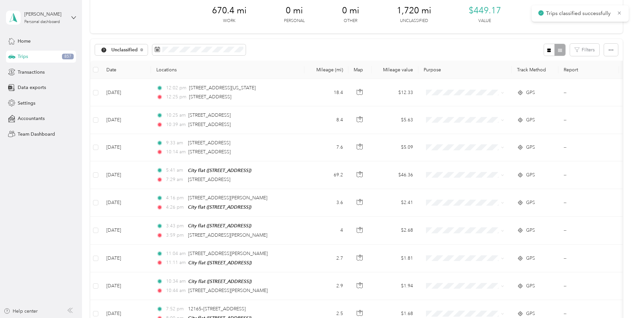 The height and width of the screenshot is (318, 634). What do you see at coordinates (585, 50) in the screenshot?
I see `button: Filters` at bounding box center [585, 50].